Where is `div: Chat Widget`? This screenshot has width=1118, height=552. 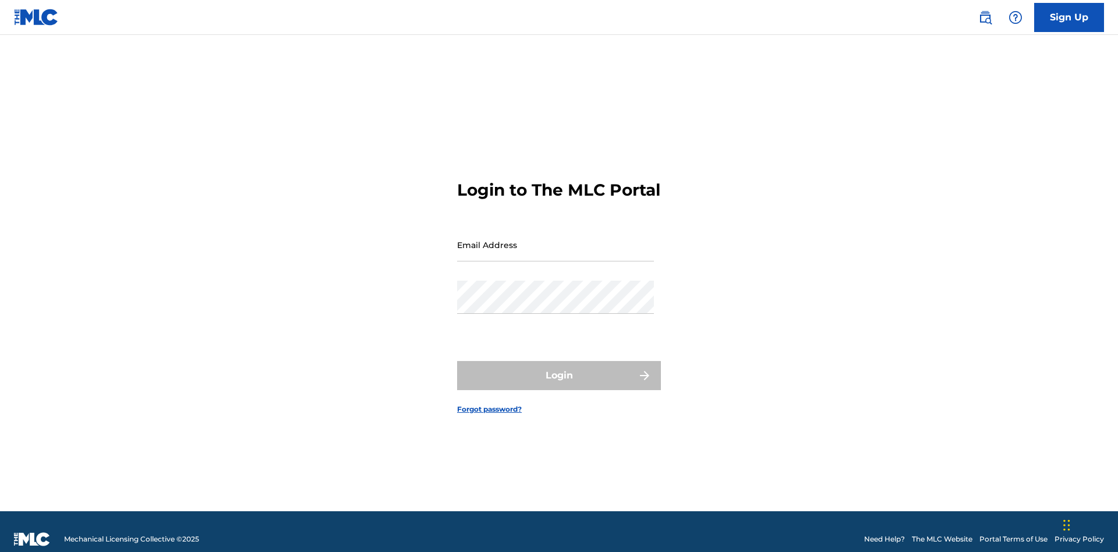 div: Chat Widget is located at coordinates (1089, 524).